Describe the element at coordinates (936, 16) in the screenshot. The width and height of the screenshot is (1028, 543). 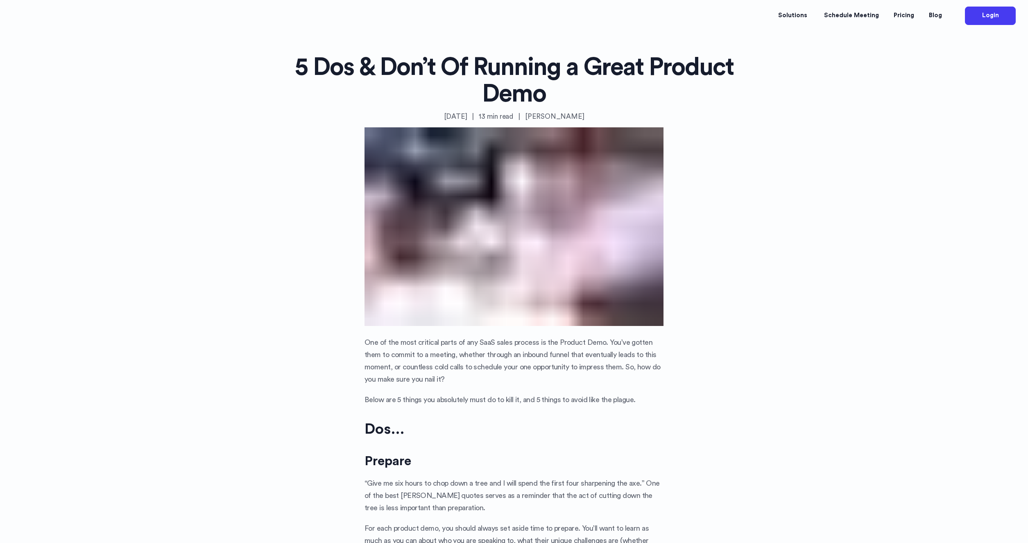
I see `a: Blog` at that location.